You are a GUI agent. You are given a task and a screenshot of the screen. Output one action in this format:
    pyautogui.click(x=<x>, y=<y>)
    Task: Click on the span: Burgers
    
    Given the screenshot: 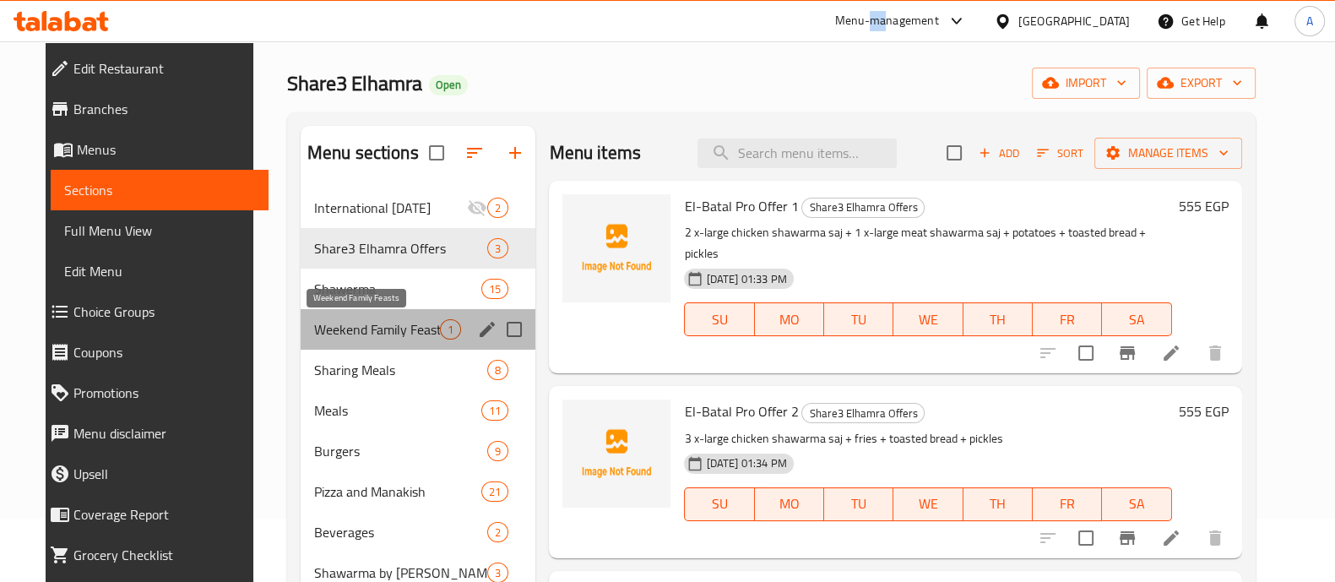 What is the action you would take?
    pyautogui.click(x=401, y=451)
    